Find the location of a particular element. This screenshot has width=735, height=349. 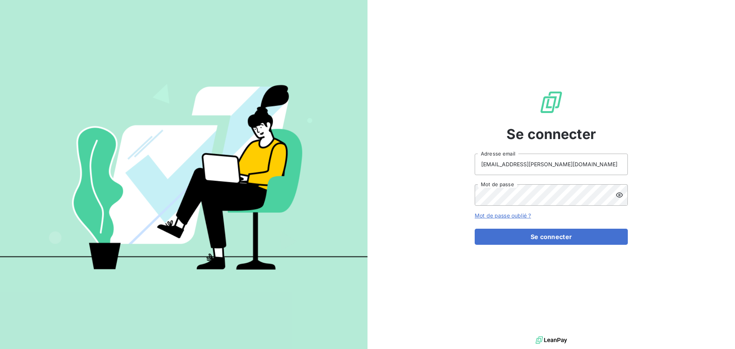

input: placeholder is located at coordinates (551, 164).